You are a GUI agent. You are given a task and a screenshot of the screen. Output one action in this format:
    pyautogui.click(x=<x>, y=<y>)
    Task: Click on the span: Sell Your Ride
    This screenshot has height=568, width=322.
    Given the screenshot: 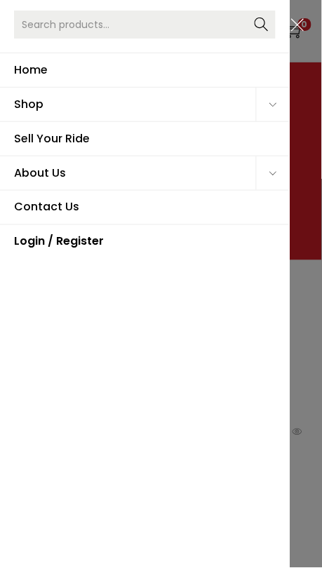 What is the action you would take?
    pyautogui.click(x=144, y=139)
    